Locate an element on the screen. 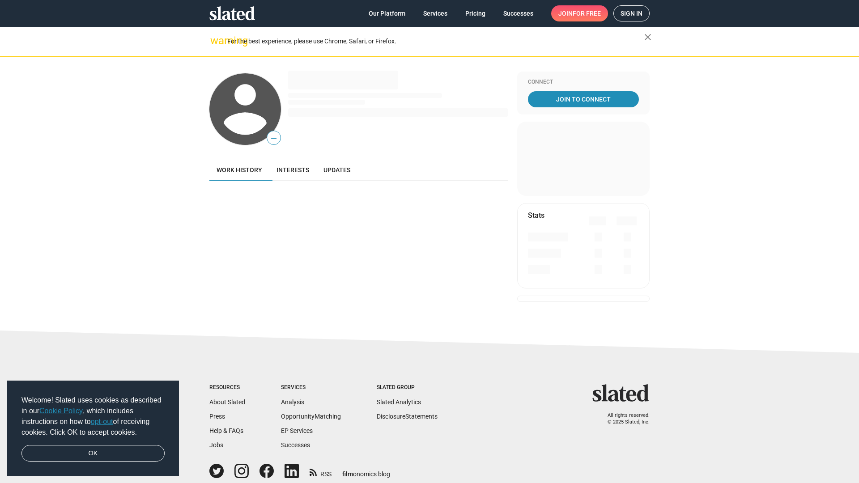  span: Our Platform is located at coordinates (387, 13).